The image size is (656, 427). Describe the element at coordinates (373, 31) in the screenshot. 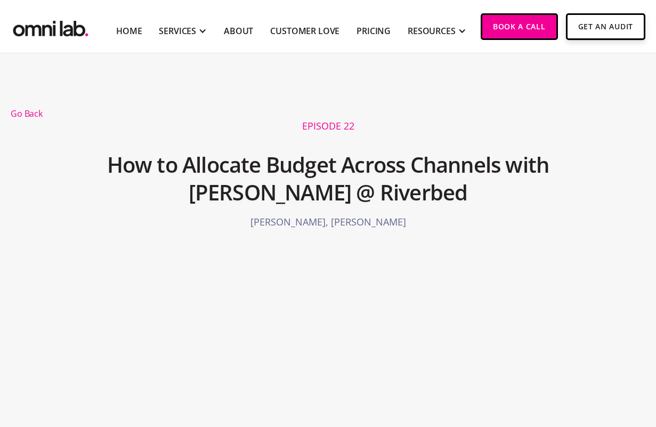

I see `a: Pricing` at that location.